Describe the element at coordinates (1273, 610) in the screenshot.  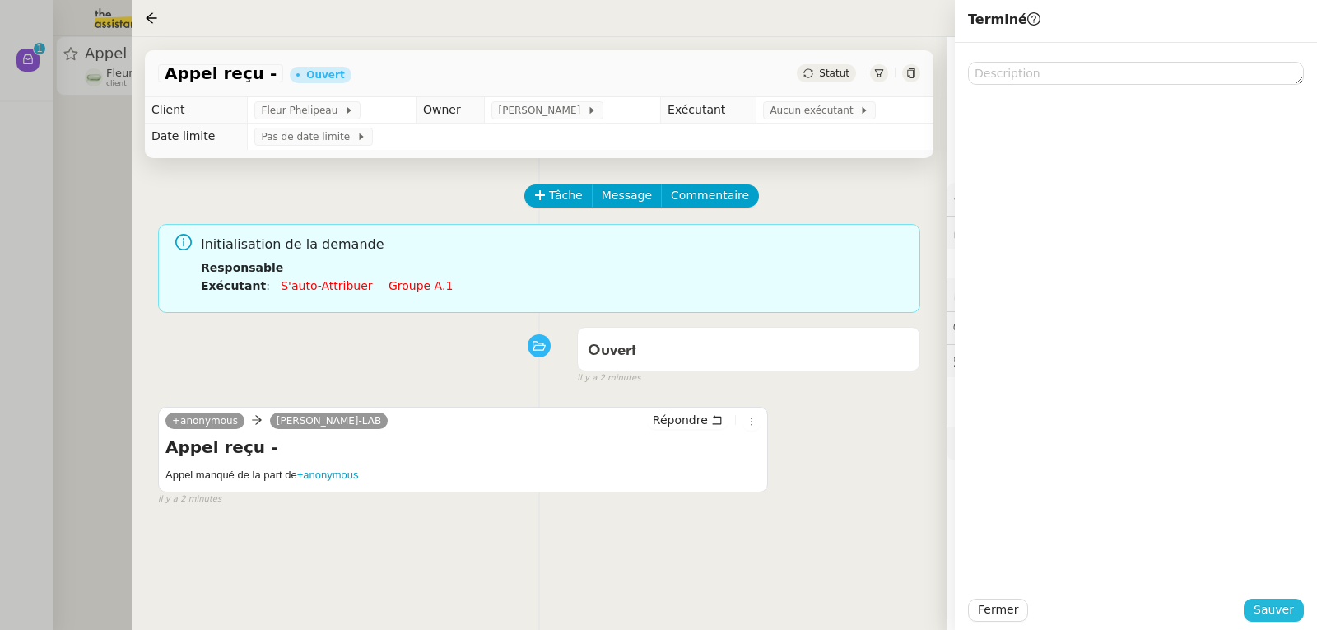
I see `button: Sauver` at that location.